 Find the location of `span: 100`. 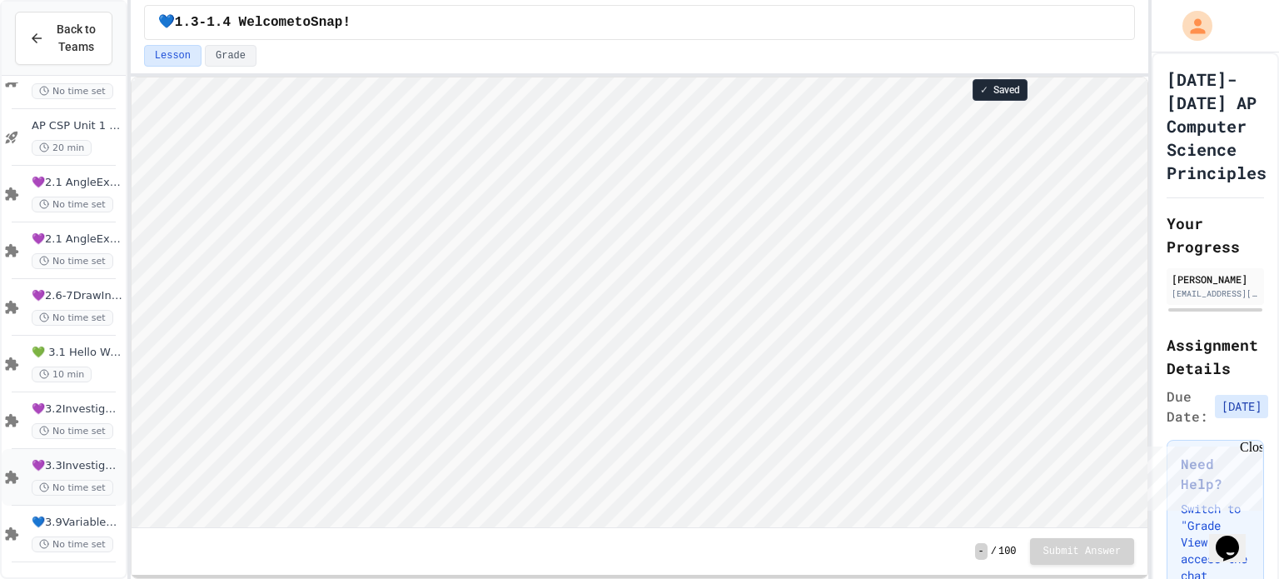

span: 100 is located at coordinates (1008, 551).